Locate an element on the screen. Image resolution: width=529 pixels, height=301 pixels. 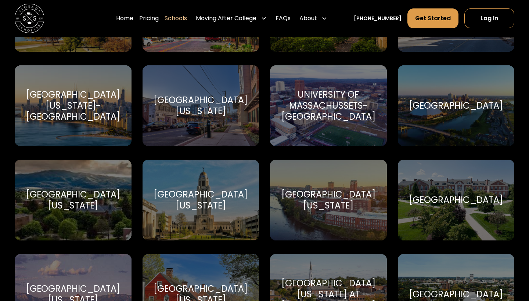
a: Schools is located at coordinates (176, 18).